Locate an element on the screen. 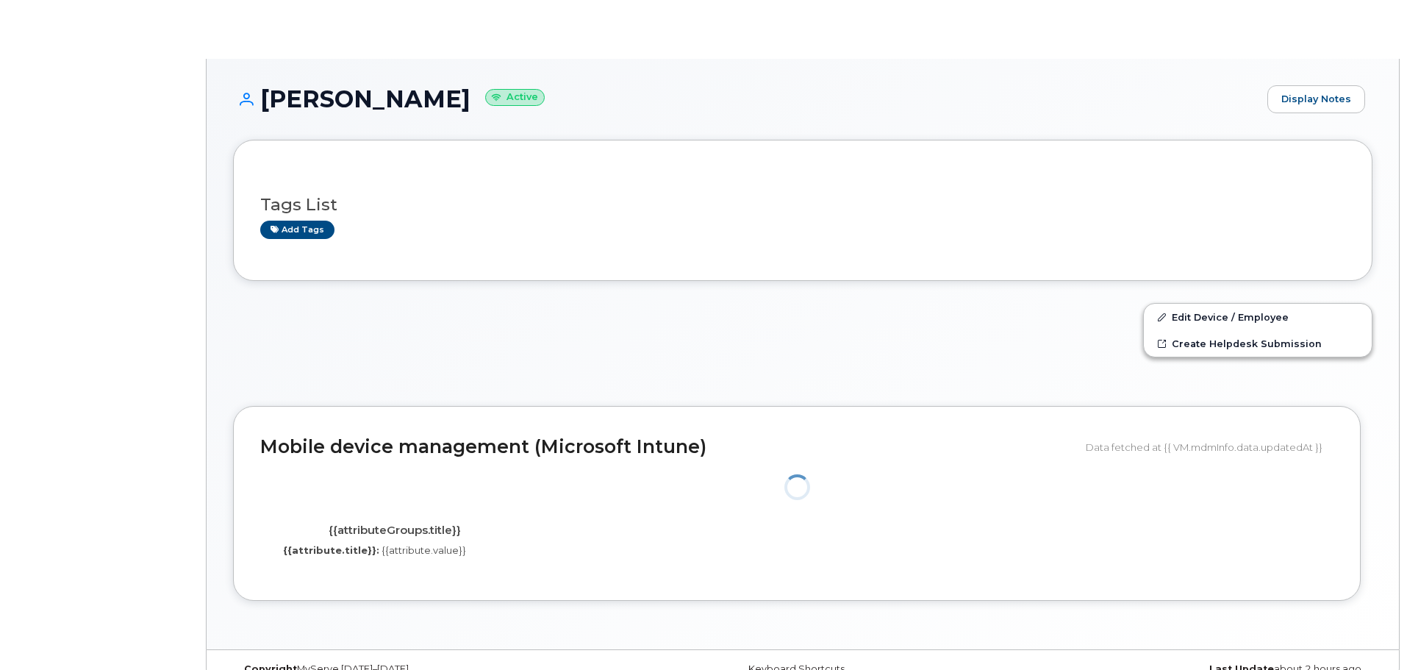  span: {{attribute.value}} is located at coordinates (423, 550).